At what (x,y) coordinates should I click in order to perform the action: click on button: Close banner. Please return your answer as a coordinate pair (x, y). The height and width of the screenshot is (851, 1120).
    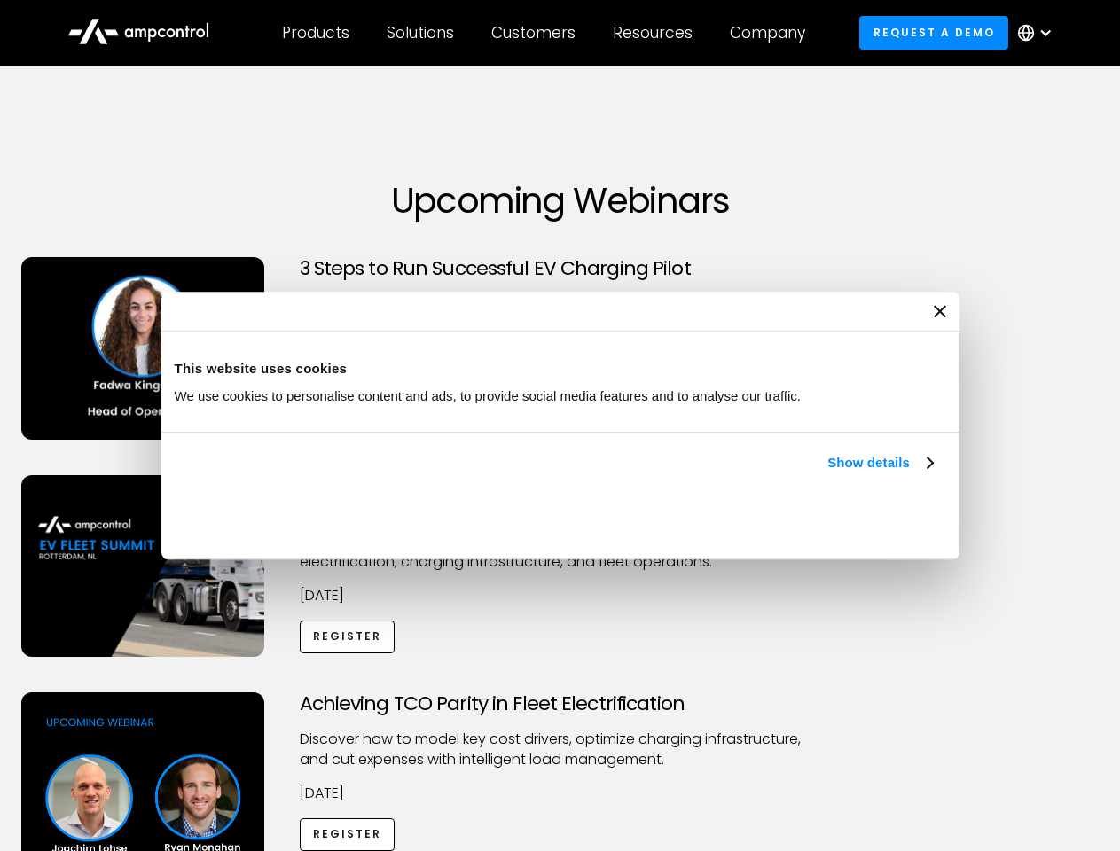
    Looking at the image, I should click on (940, 311).